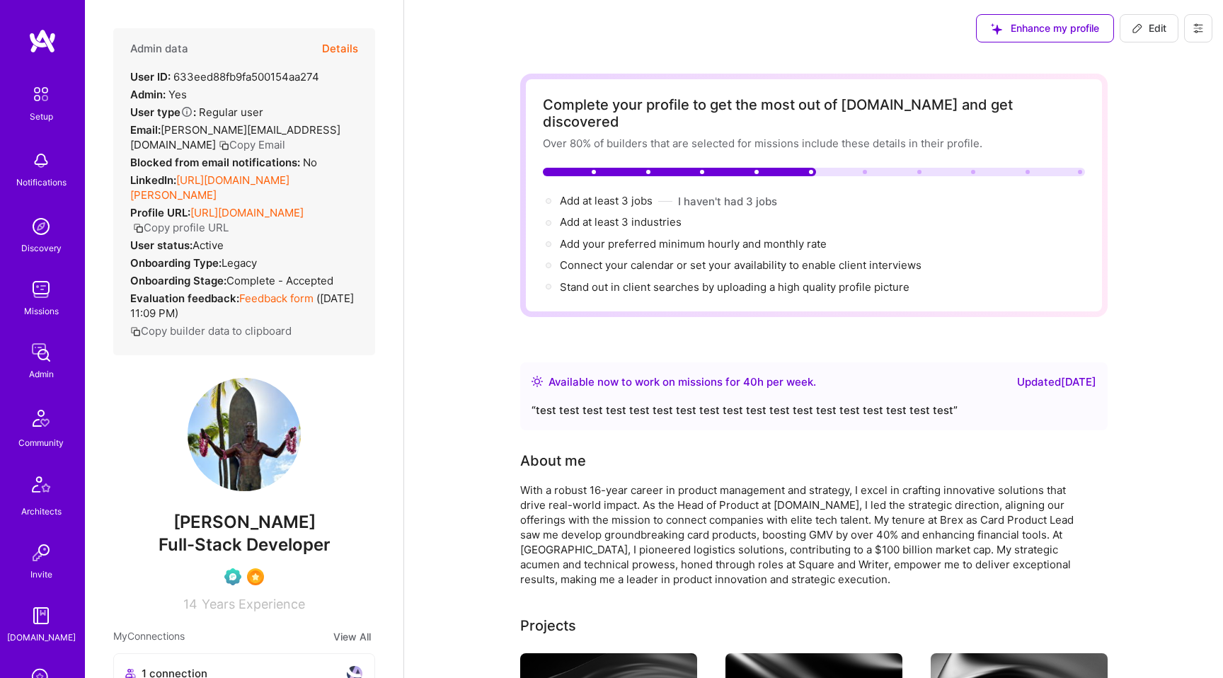 The width and height of the screenshot is (1223, 678). What do you see at coordinates (276, 298) in the screenshot?
I see `a: Feedback form` at bounding box center [276, 298].